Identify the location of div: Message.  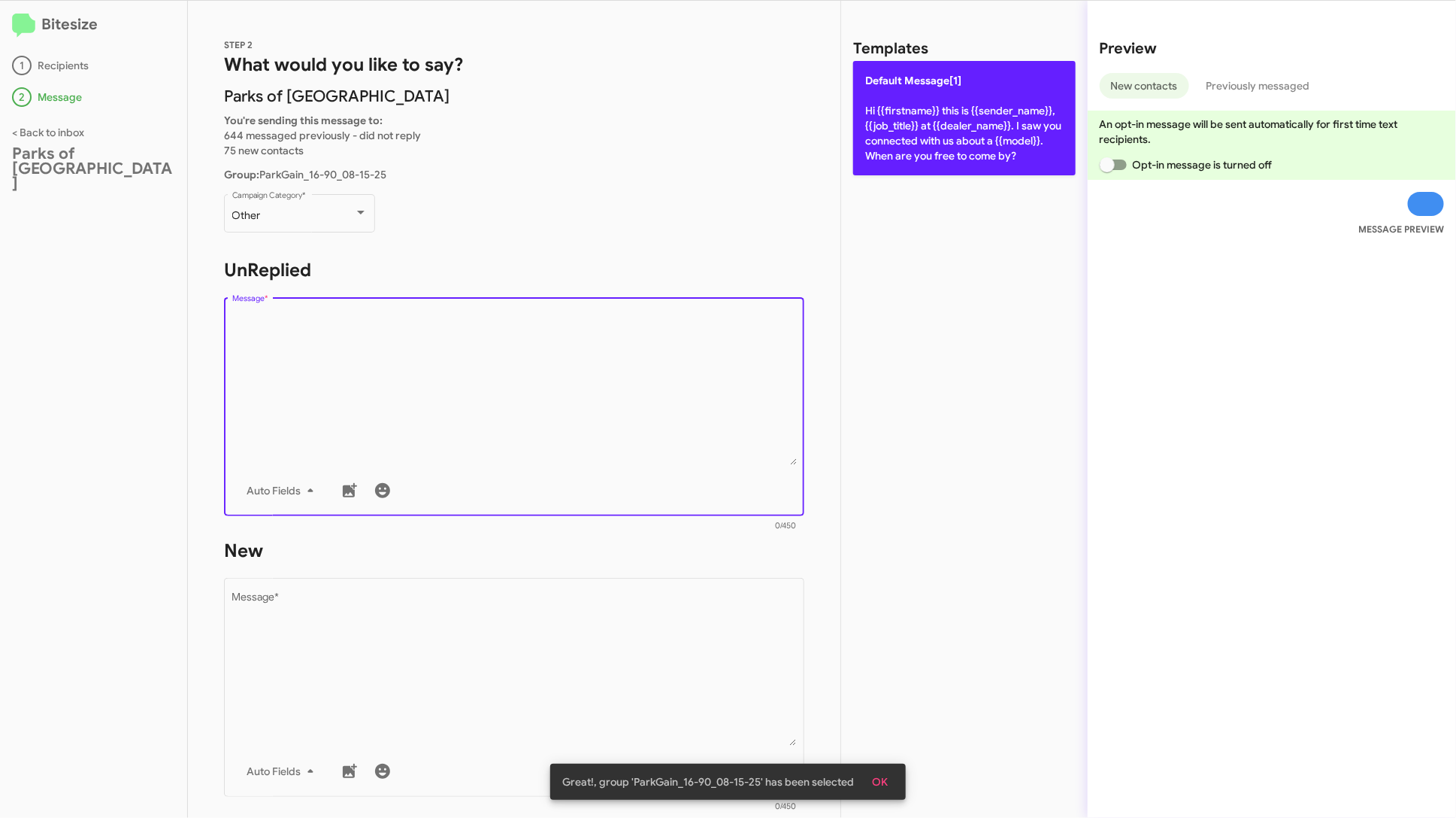
(93, 97).